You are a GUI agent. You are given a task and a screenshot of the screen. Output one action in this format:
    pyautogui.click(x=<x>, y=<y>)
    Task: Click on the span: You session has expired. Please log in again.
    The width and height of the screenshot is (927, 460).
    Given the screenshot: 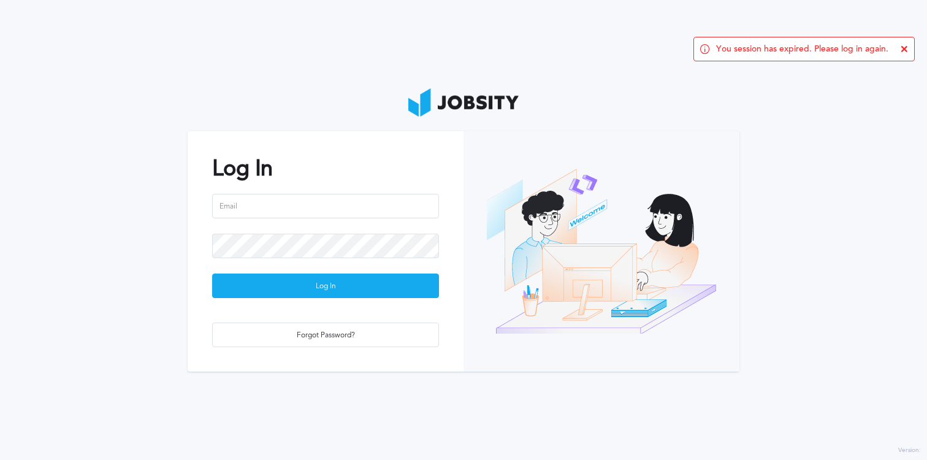 What is the action you would take?
    pyautogui.click(x=802, y=49)
    